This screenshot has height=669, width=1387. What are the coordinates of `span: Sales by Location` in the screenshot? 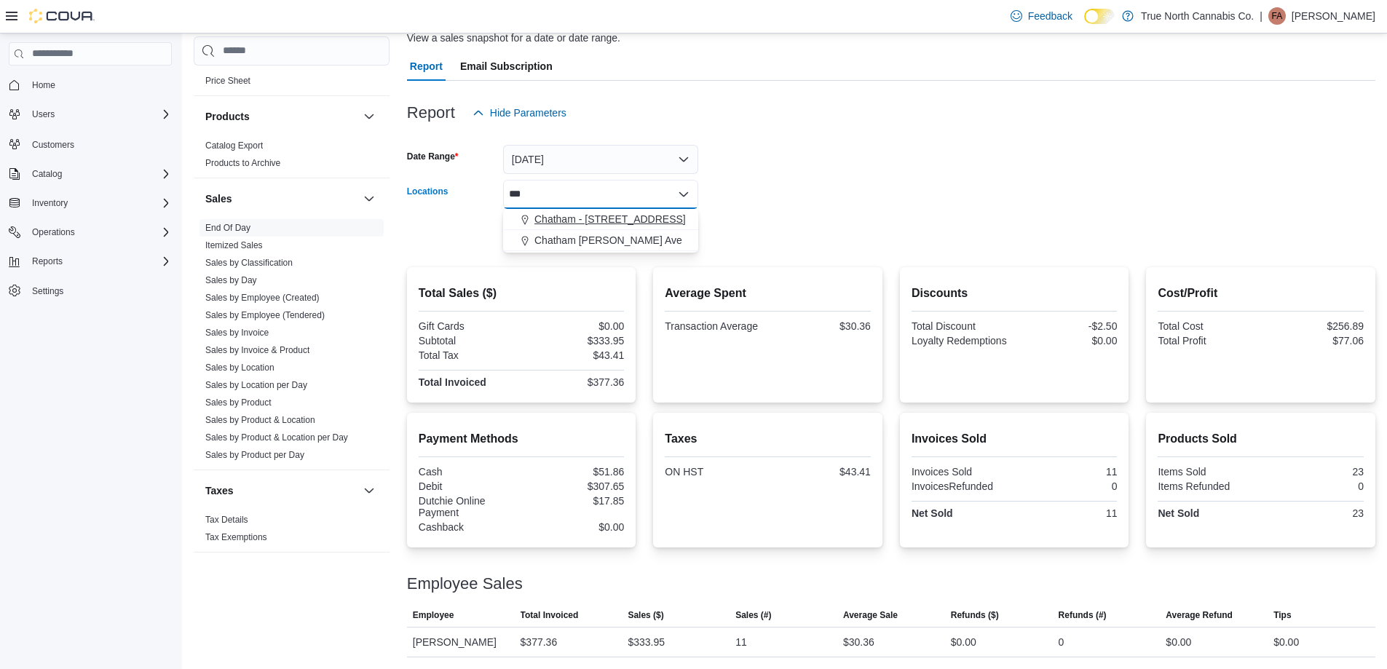 It's located at (240, 368).